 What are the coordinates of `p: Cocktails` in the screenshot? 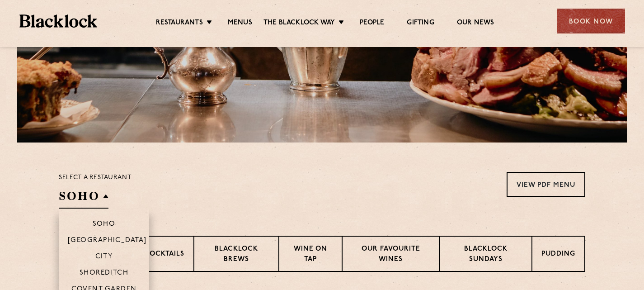 It's located at (164, 254).